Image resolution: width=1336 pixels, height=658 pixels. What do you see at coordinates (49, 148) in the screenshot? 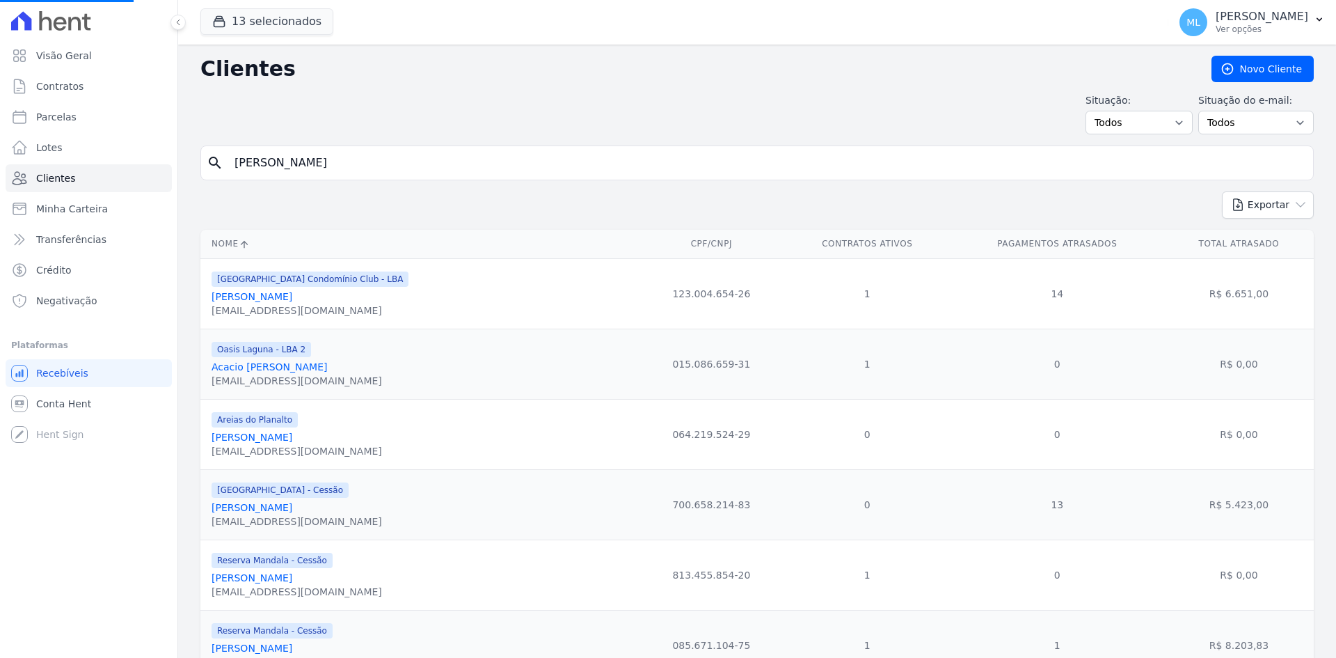
I see `span: Lotes` at bounding box center [49, 148].